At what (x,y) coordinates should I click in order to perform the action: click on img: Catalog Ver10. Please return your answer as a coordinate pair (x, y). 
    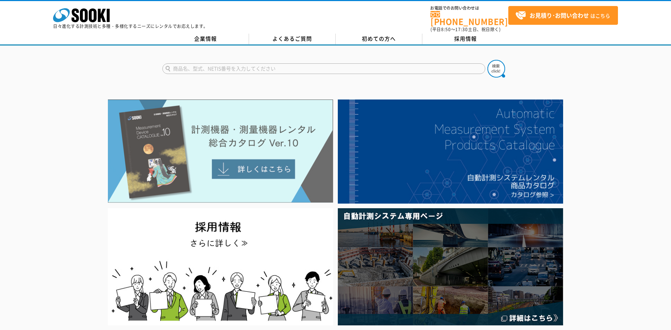
    Looking at the image, I should click on (220, 151).